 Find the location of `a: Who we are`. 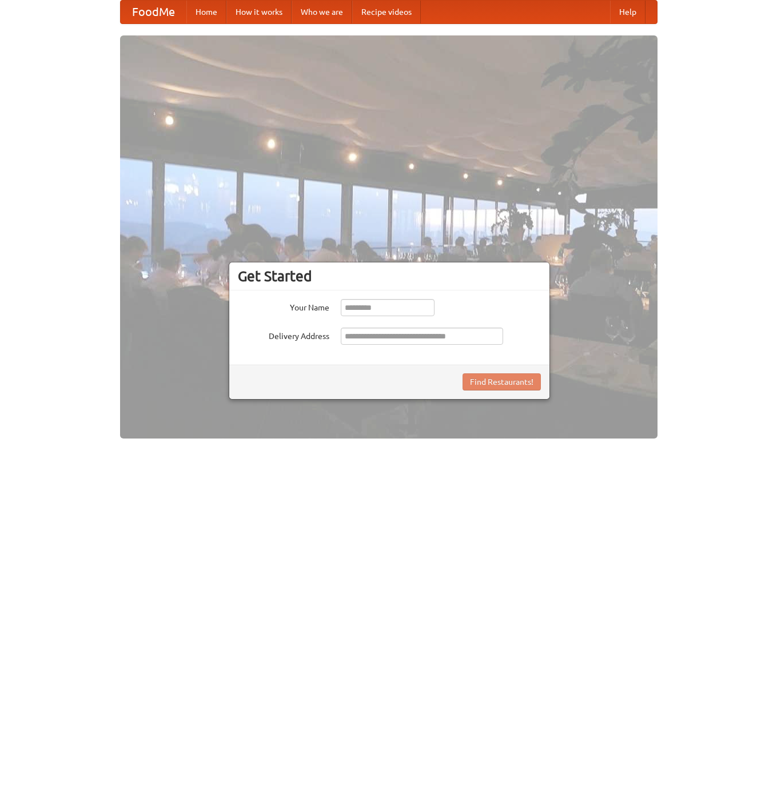

a: Who we are is located at coordinates (322, 12).